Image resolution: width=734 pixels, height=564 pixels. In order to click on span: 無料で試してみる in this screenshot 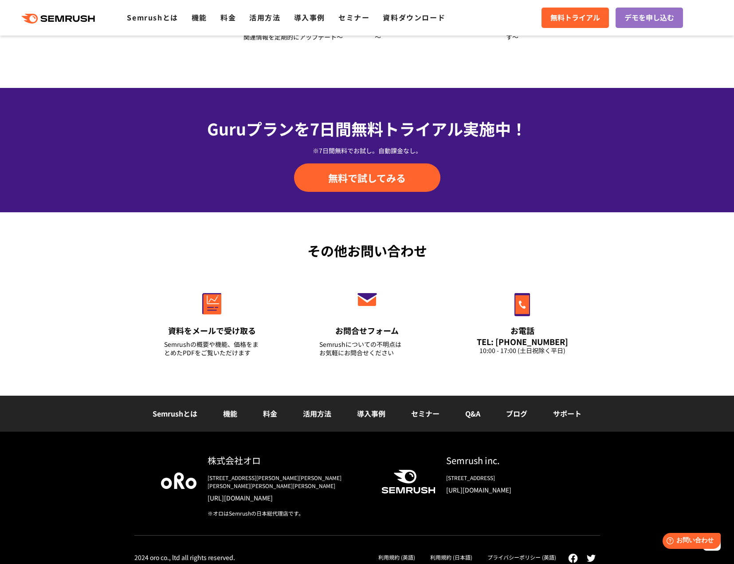, I will do `click(367, 178)`.